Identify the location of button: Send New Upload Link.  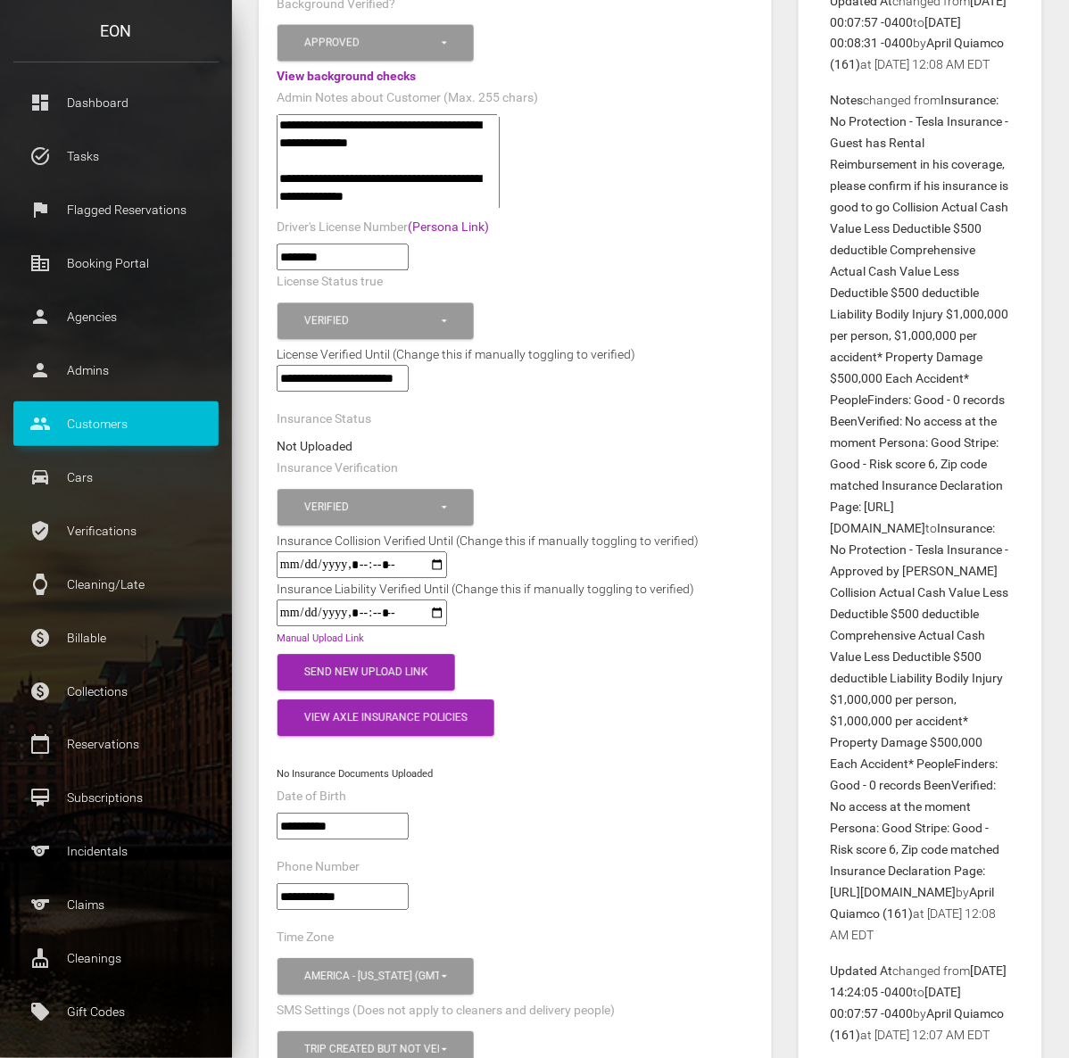
(366, 673).